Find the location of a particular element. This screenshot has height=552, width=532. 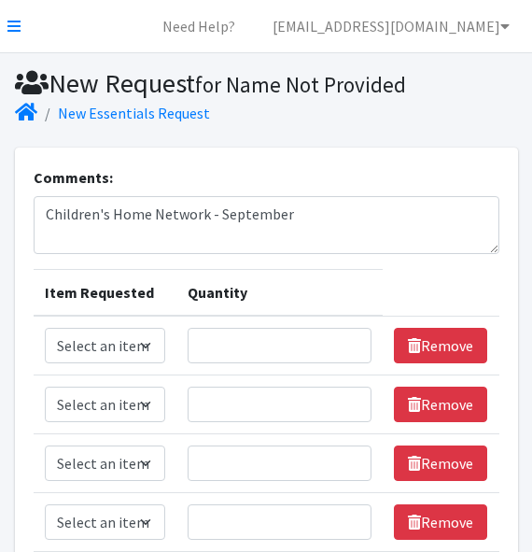

a: Need Help? is located at coordinates (199, 26).